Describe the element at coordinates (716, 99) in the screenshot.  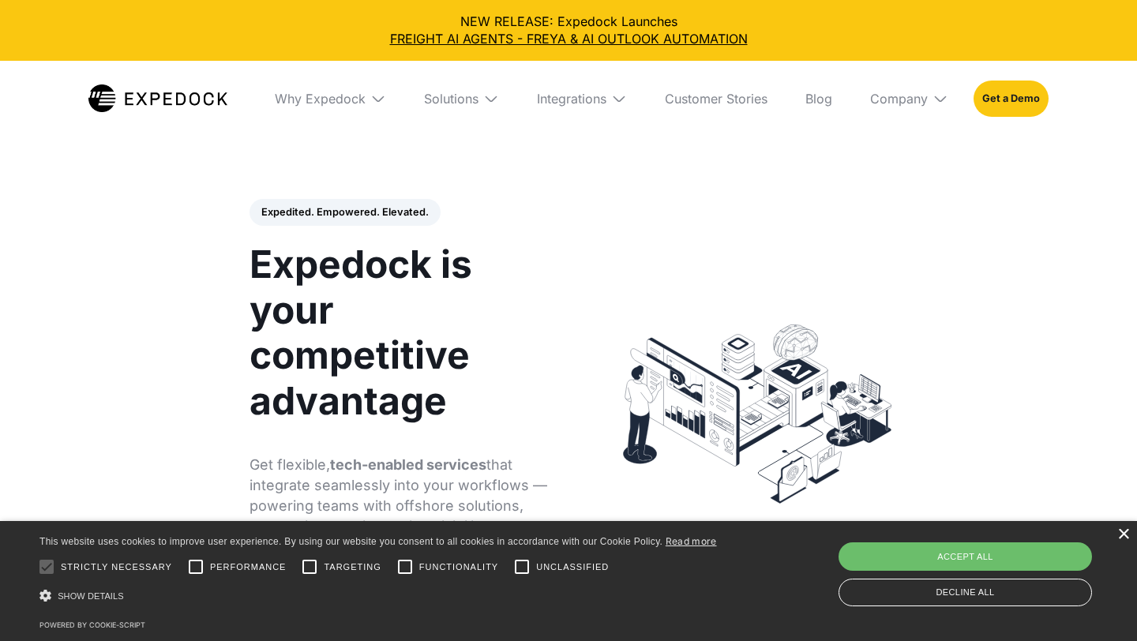
I see `a: Customer Stories` at that location.